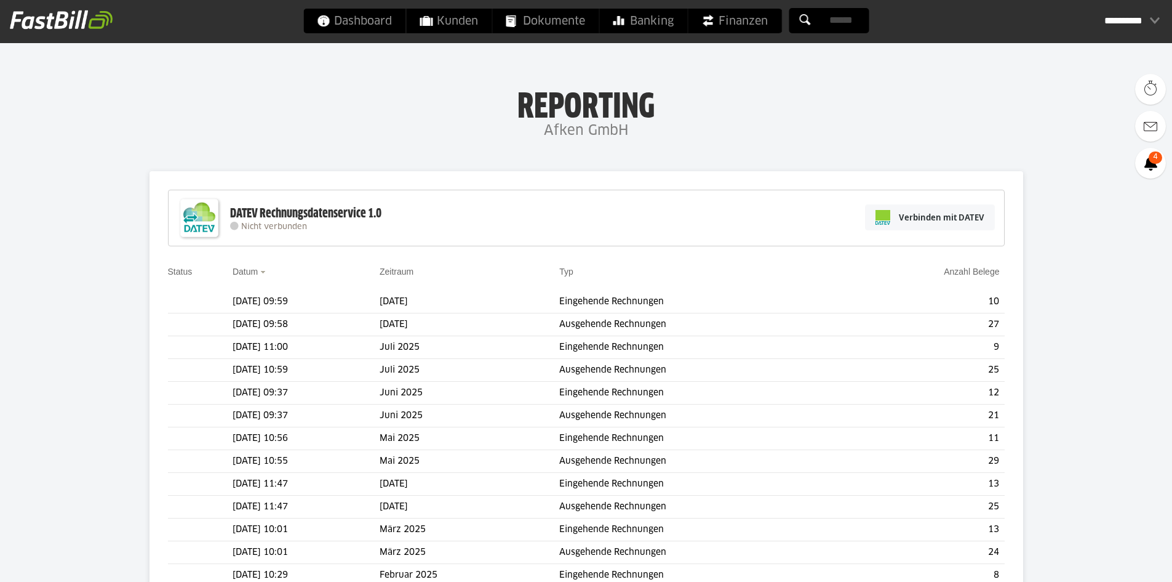 This screenshot has height=582, width=1172. I want to click on img: fastbill_logo_white.png, so click(61, 20).